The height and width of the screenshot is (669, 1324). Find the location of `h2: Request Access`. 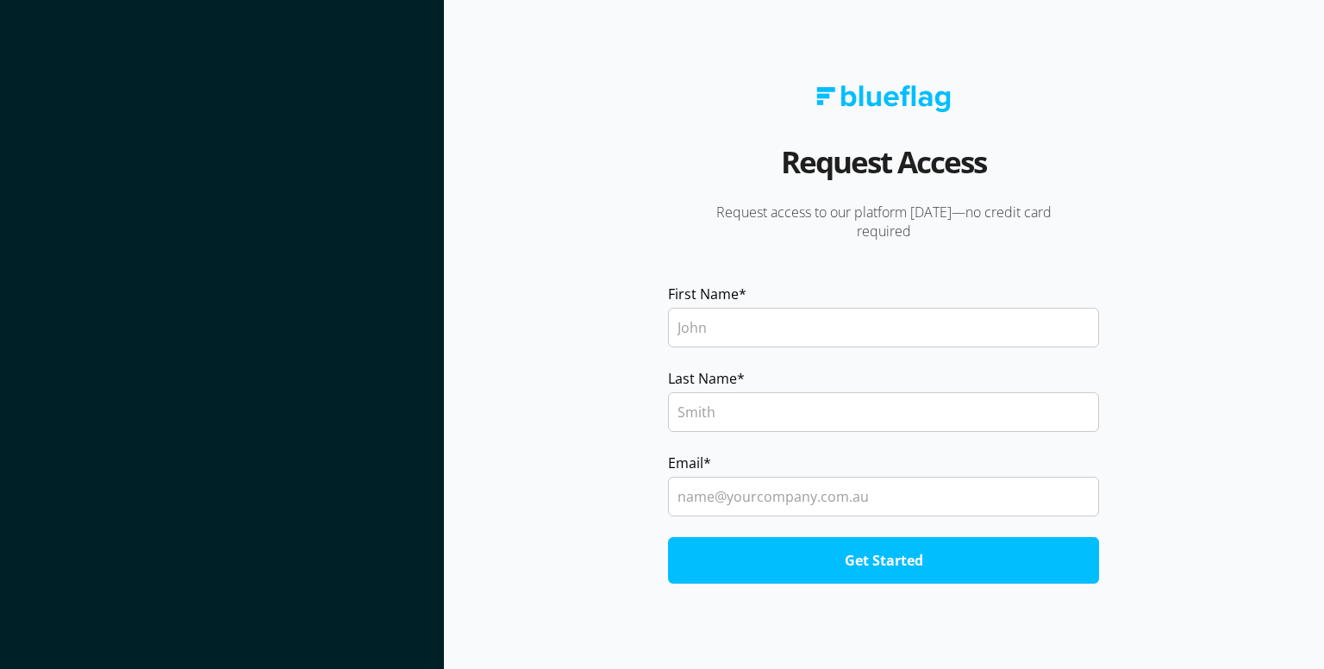

h2: Request Access is located at coordinates (884, 170).